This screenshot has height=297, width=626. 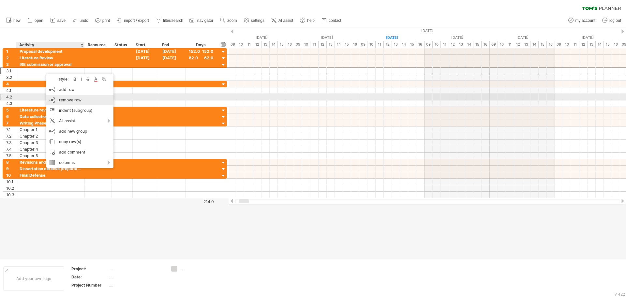 I want to click on div: AI-assist, so click(x=80, y=121).